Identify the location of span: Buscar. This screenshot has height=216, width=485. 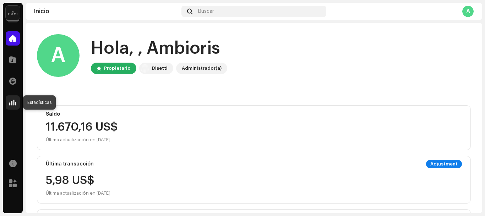
(206, 11).